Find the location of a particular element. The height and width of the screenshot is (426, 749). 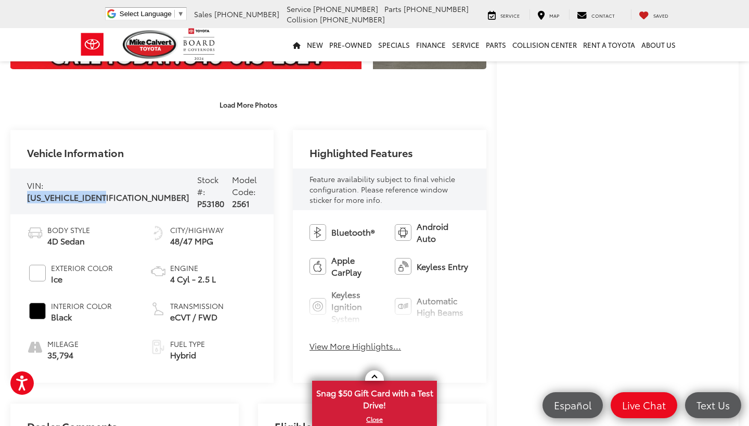

span: Exterior Color is located at coordinates (82, 268).